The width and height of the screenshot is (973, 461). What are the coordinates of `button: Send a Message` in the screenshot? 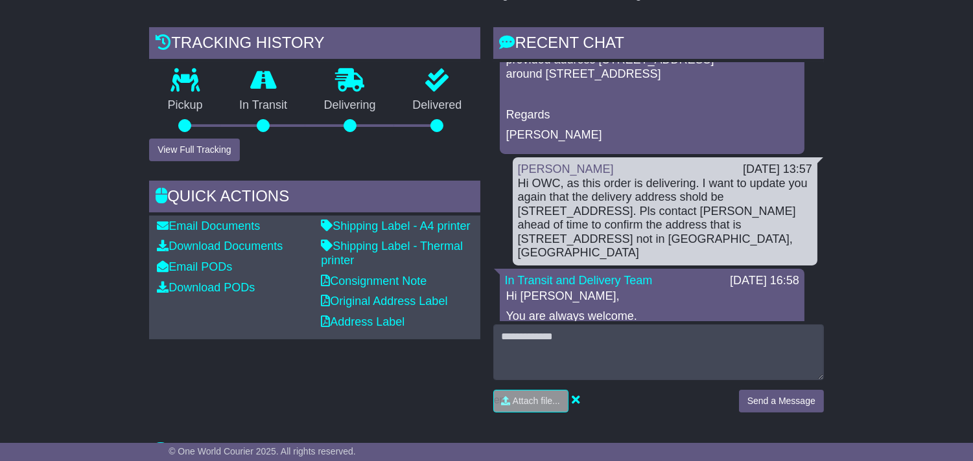 It's located at (781, 401).